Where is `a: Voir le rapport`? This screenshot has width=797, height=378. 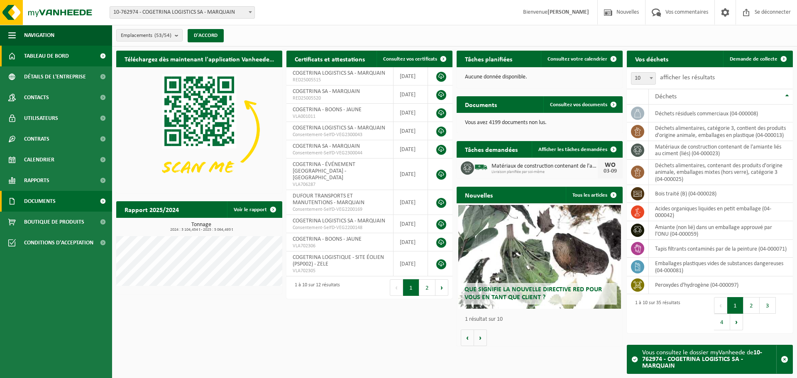 a: Voir le rapport is located at coordinates (254, 210).